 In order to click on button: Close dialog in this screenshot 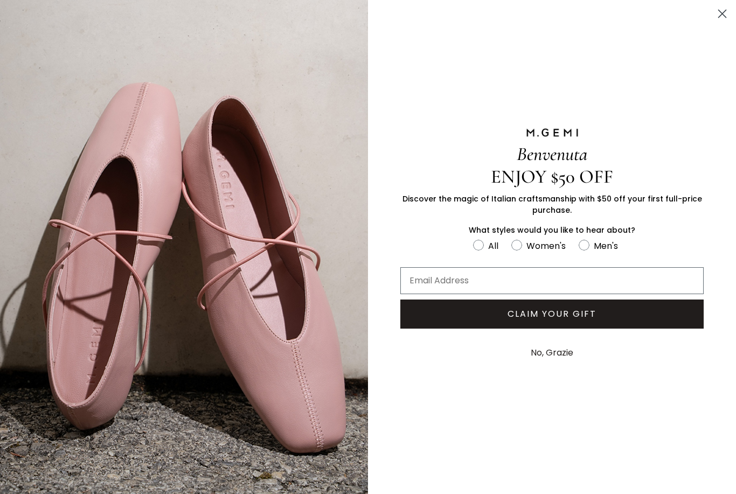, I will do `click(722, 13)`.